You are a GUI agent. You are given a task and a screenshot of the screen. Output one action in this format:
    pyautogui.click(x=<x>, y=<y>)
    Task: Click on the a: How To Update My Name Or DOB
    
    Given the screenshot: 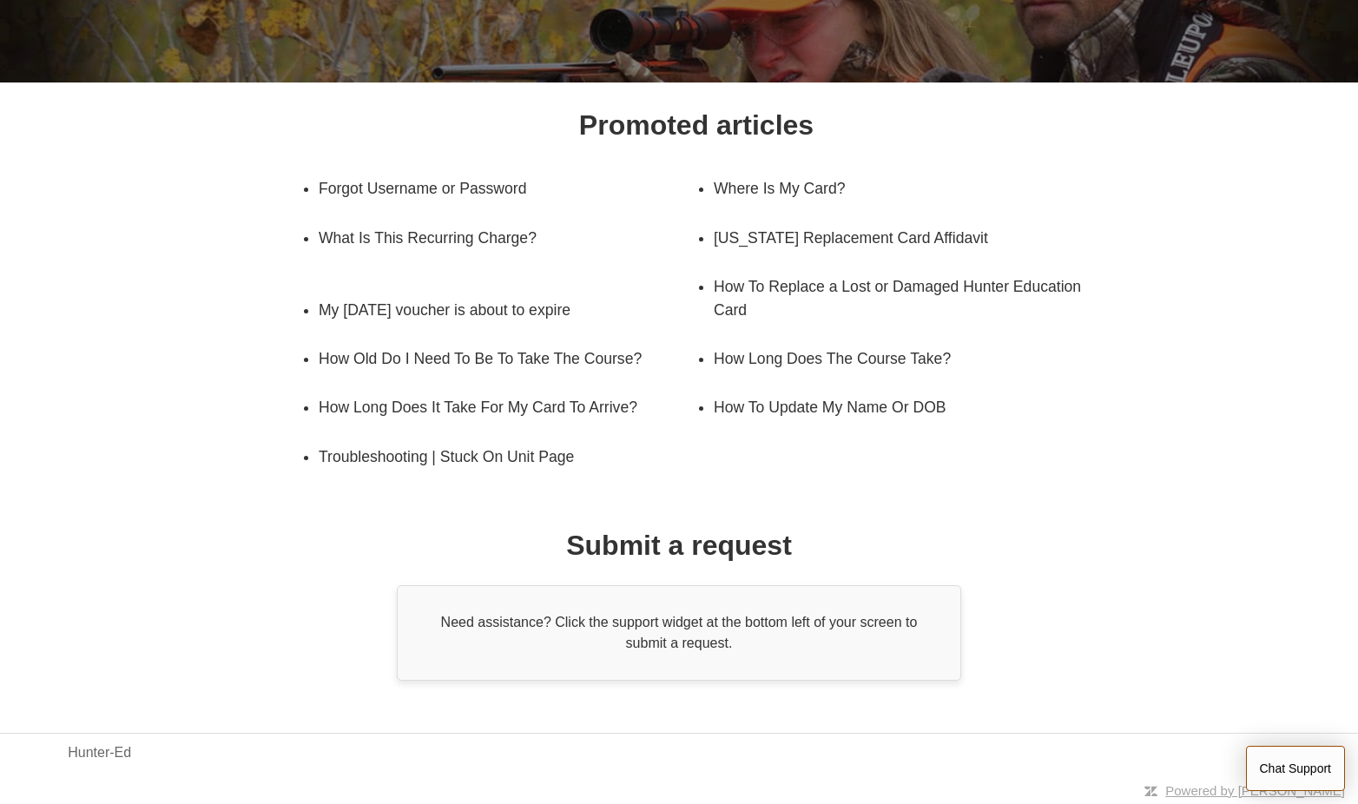 What is the action you would take?
    pyautogui.click(x=889, y=407)
    